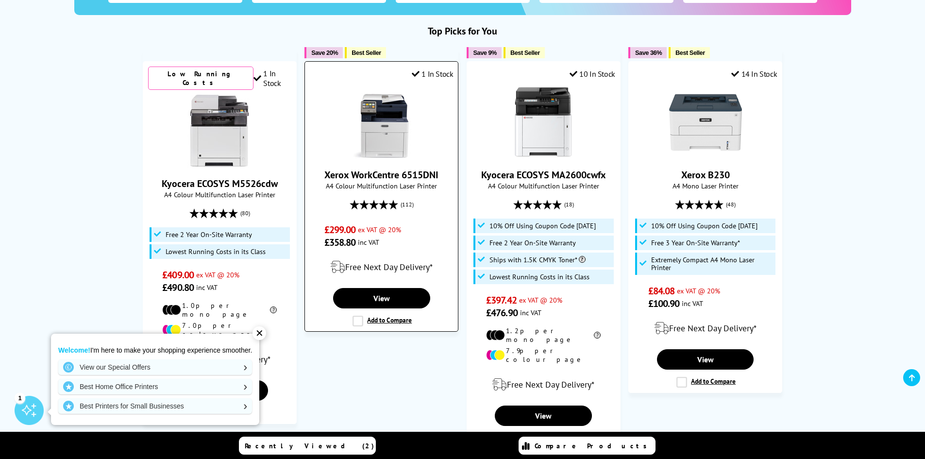  What do you see at coordinates (705, 185) in the screenshot?
I see `span: A4 Mono Laser Printer` at bounding box center [705, 185].